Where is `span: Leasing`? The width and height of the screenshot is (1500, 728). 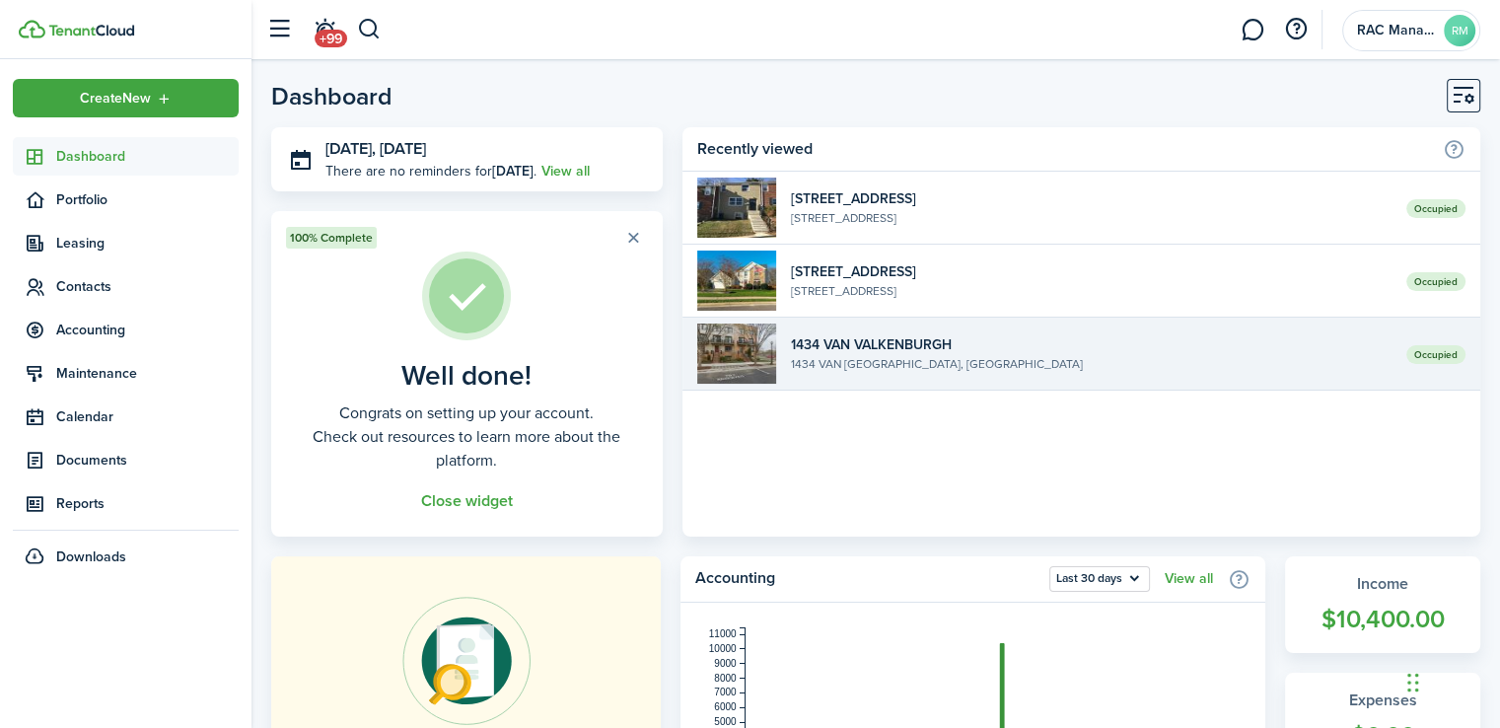 span: Leasing is located at coordinates (147, 243).